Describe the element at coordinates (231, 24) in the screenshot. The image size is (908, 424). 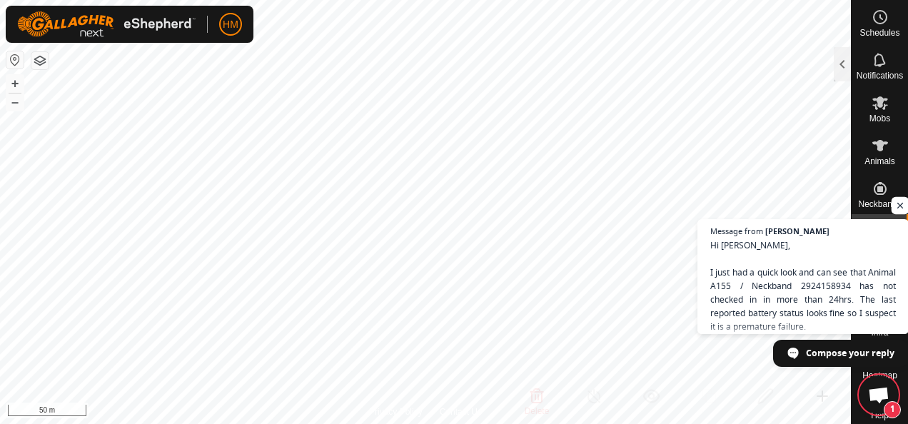
I see `span: HM` at that location.